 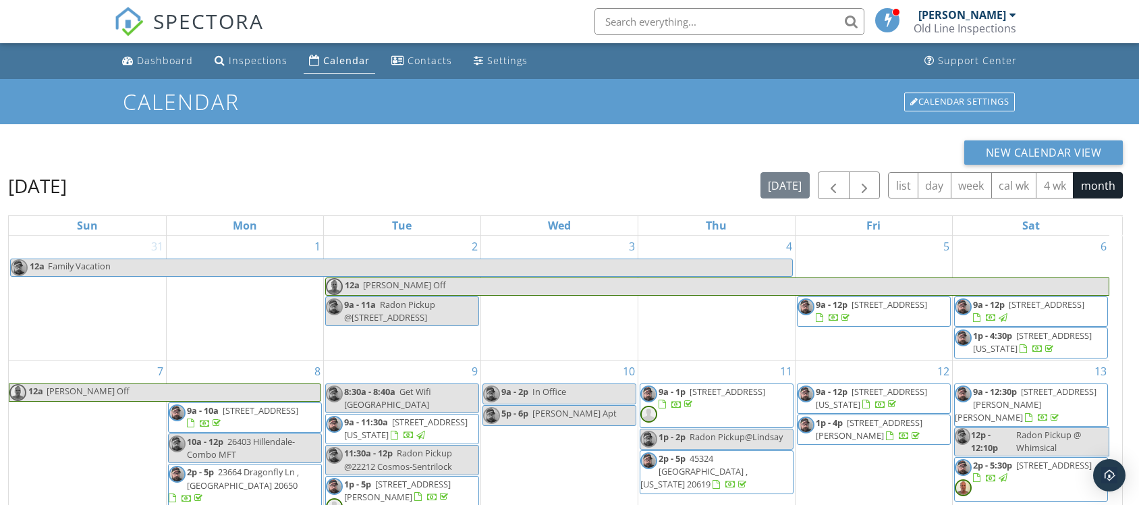 What do you see at coordinates (244, 298) in the screenshot?
I see `td: Go to September 1, 2025` at bounding box center [244, 298].